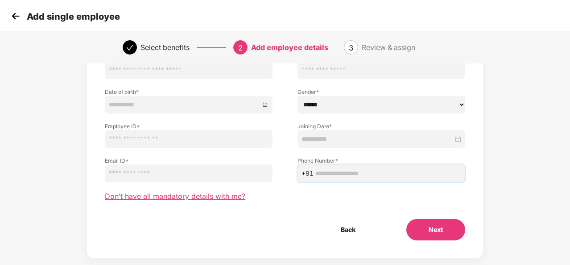  I want to click on label: Employee ID, so click(189, 126).